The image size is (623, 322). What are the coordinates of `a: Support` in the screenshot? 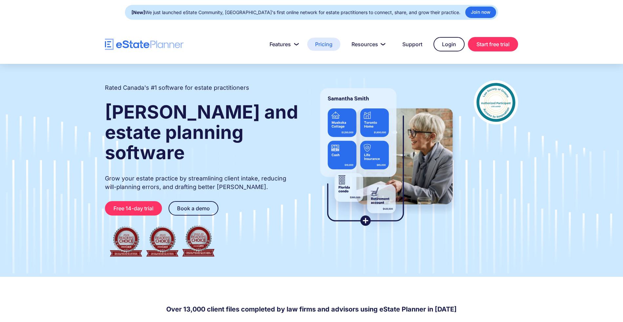 It's located at (412, 44).